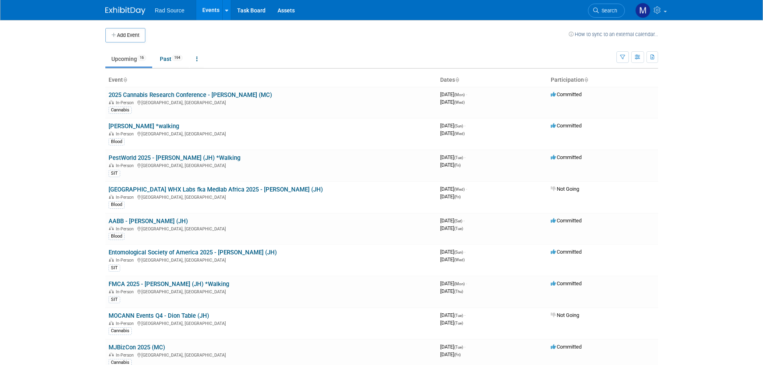 The height and width of the screenshot is (365, 763). What do you see at coordinates (458, 291) in the screenshot?
I see `span: (Thu)` at bounding box center [458, 291].